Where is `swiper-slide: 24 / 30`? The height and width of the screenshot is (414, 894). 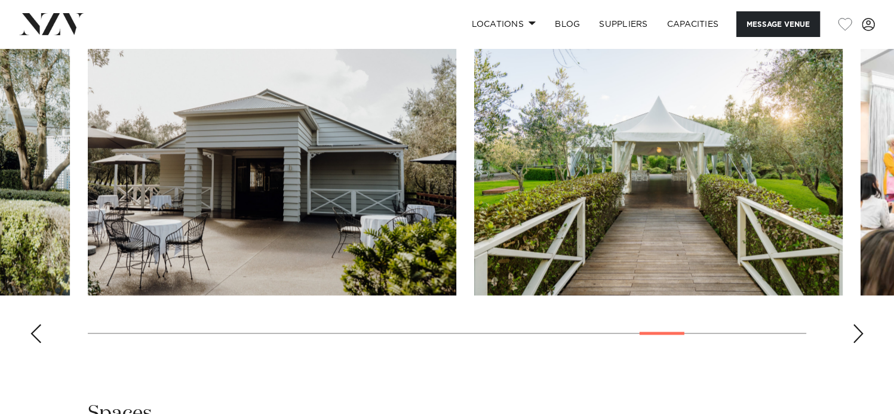
swiper-slide: 24 / 30 is located at coordinates (272, 160).